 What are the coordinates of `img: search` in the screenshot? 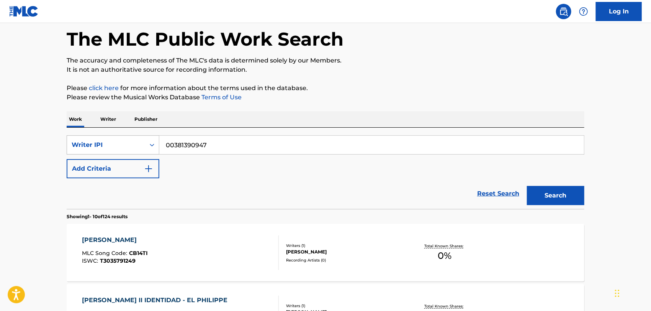 It's located at (564, 11).